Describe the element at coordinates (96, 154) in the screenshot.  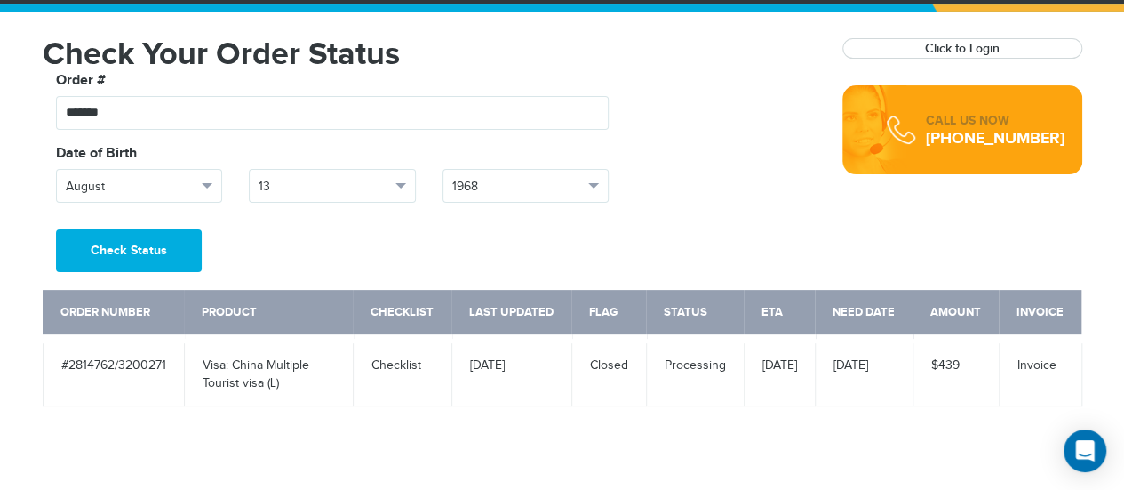
I see `label: Date of Birth` at that location.